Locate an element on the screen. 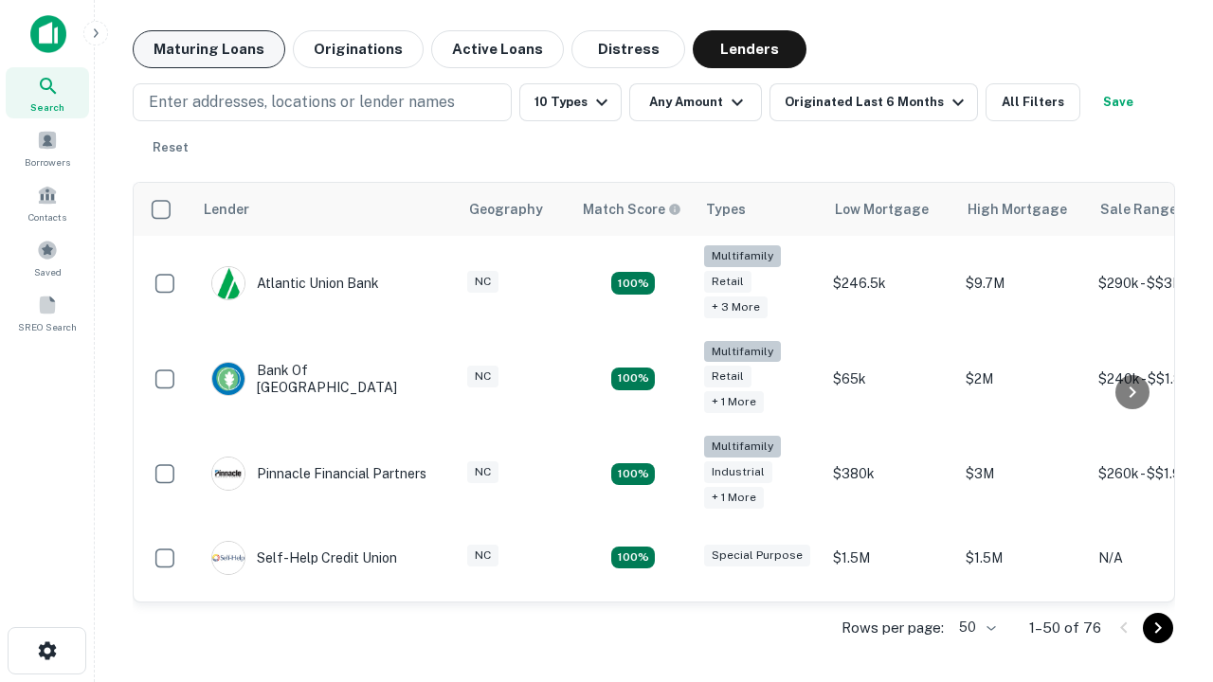 This screenshot has width=1213, height=682. td: $9.7M is located at coordinates (1022, 283).